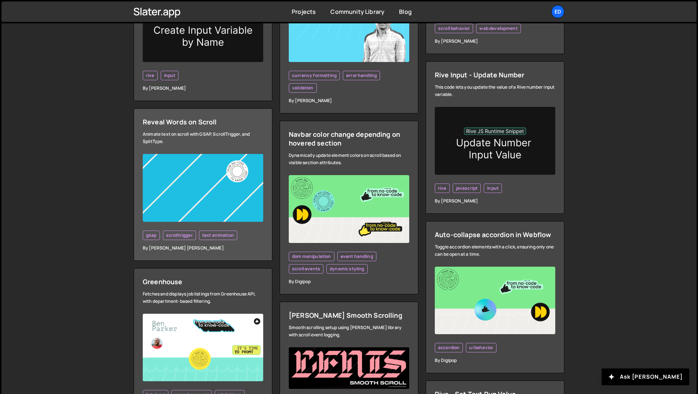  What do you see at coordinates (203, 122) in the screenshot?
I see `div: Reveal Words on Scroll` at bounding box center [203, 122].